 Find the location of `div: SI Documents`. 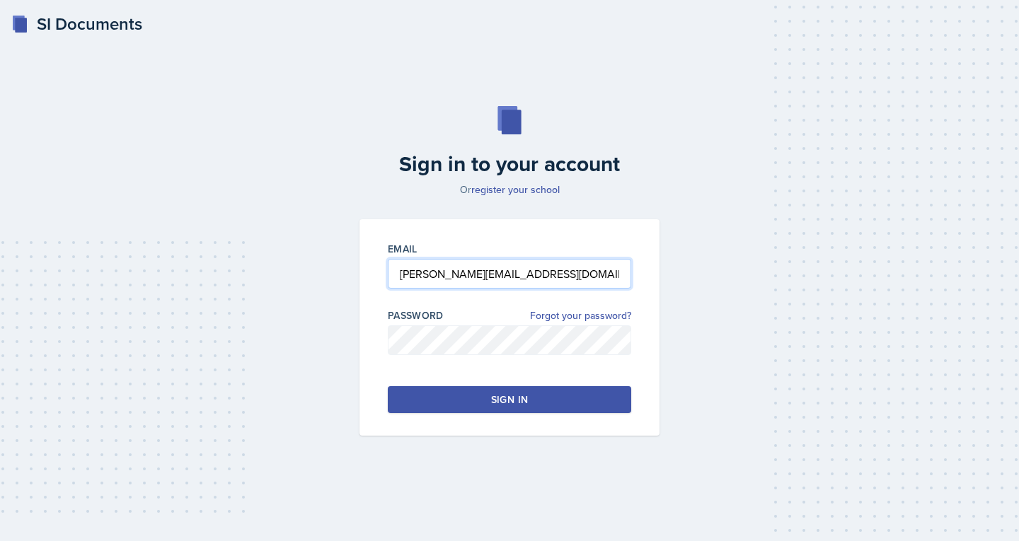

div: SI Documents is located at coordinates (76, 24).